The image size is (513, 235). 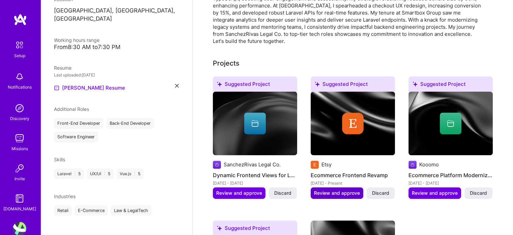 What do you see at coordinates (91, 210) in the screenshot?
I see `div: E-Commerce` at bounding box center [91, 210].